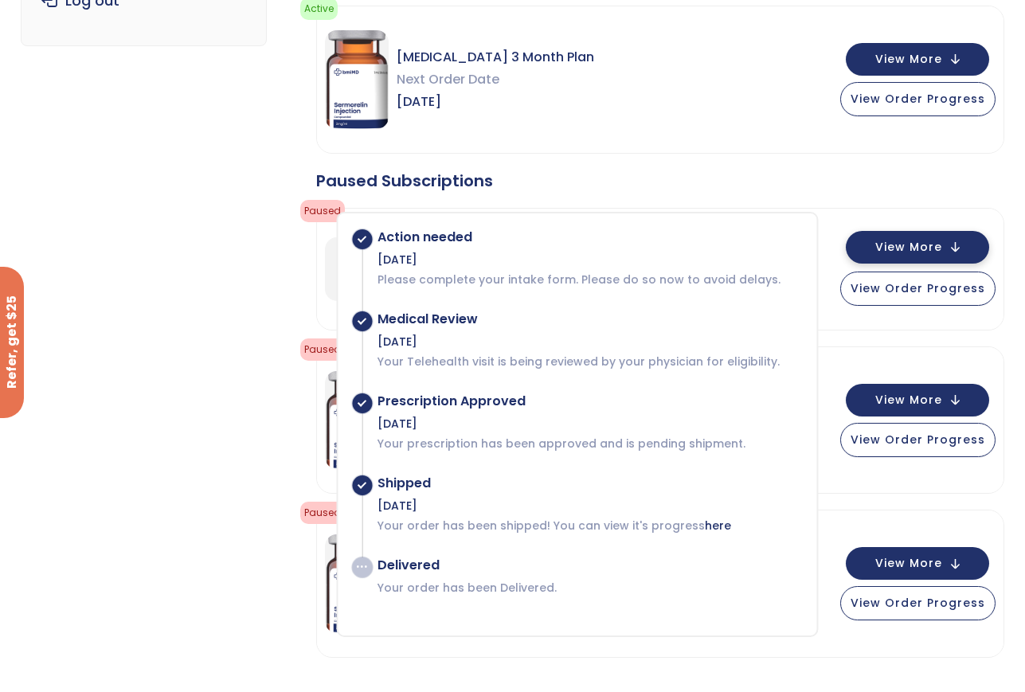 The width and height of the screenshot is (1025, 692). I want to click on span: Next Order Date, so click(495, 80).